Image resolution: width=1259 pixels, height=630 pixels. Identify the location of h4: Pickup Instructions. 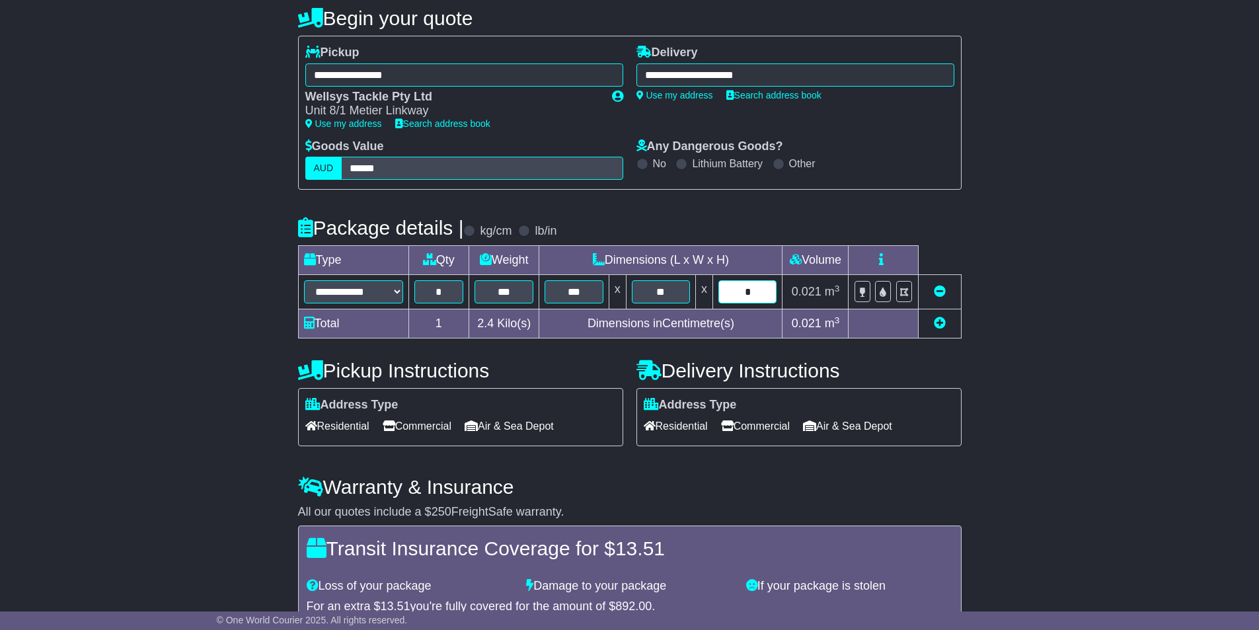
(461, 370).